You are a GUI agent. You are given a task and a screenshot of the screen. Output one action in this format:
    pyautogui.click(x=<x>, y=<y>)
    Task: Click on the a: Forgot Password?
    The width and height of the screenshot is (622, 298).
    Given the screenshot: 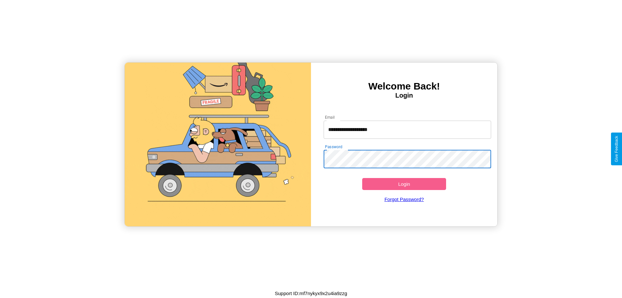 What is the action you would take?
    pyautogui.click(x=404, y=199)
    